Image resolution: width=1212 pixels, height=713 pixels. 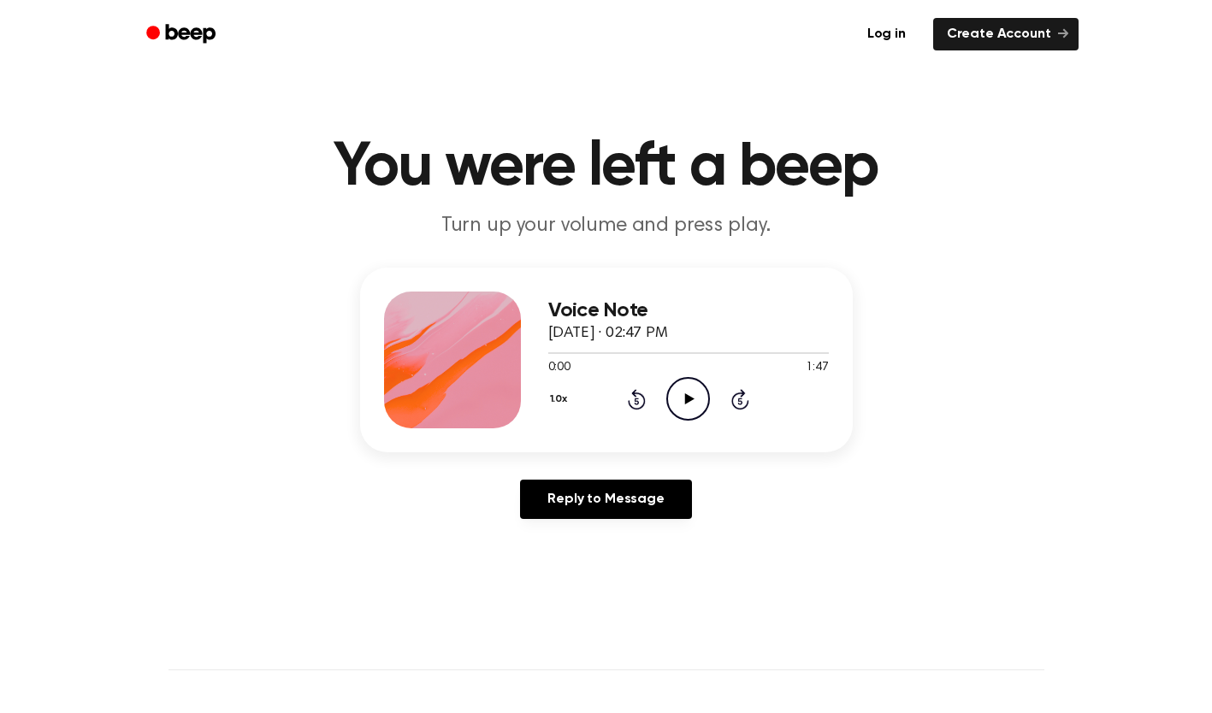 I want to click on a: Log in, so click(x=886, y=34).